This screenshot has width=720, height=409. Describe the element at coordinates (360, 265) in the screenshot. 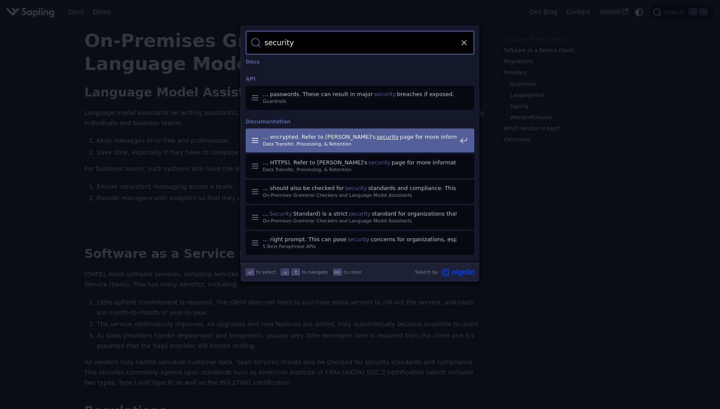

I see `div: SDK` at that location.